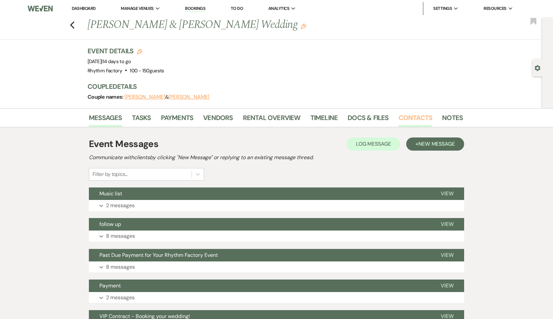 The height and width of the screenshot is (319, 553). What do you see at coordinates (117, 62) in the screenshot?
I see `span: 14 days to go` at bounding box center [117, 62].